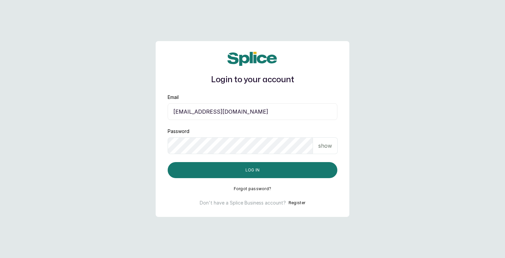 Image resolution: width=505 pixels, height=258 pixels. Describe the element at coordinates (325, 145) in the screenshot. I see `p: show` at that location.